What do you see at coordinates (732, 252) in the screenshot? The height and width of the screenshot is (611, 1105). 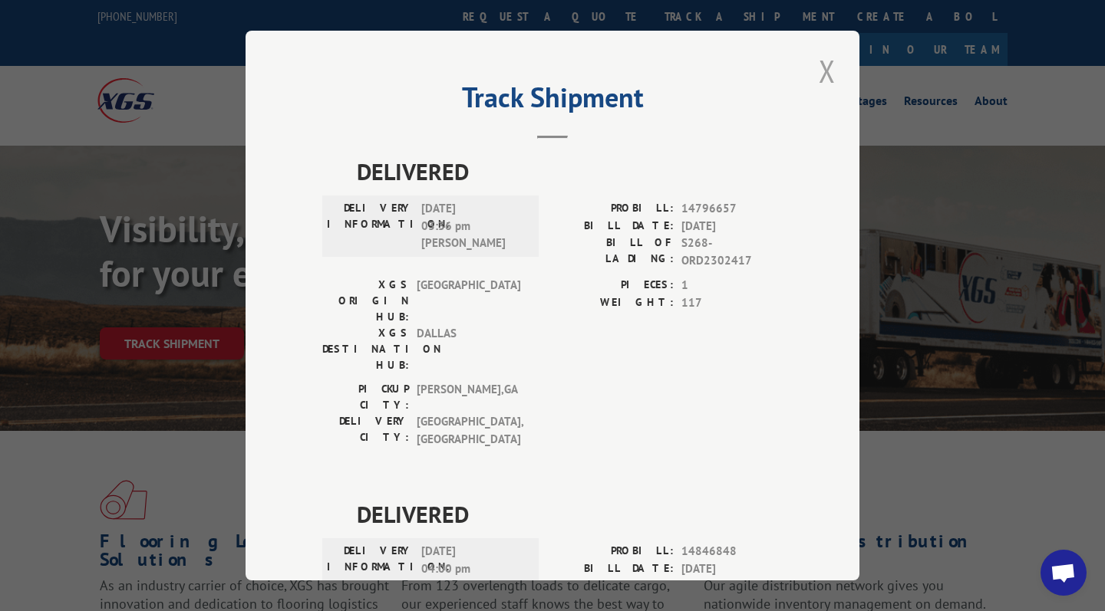 I see `span: S268-ORD2302417` at bounding box center [732, 252].